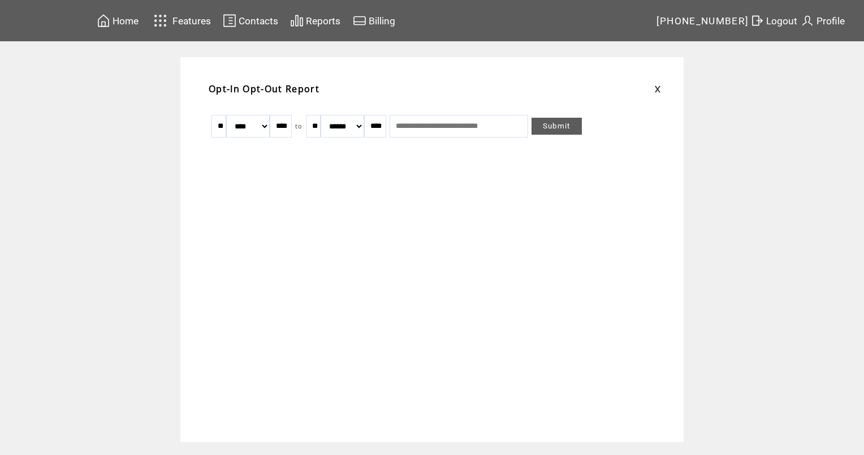  Describe the element at coordinates (192, 21) in the screenshot. I see `span: Features` at that location.